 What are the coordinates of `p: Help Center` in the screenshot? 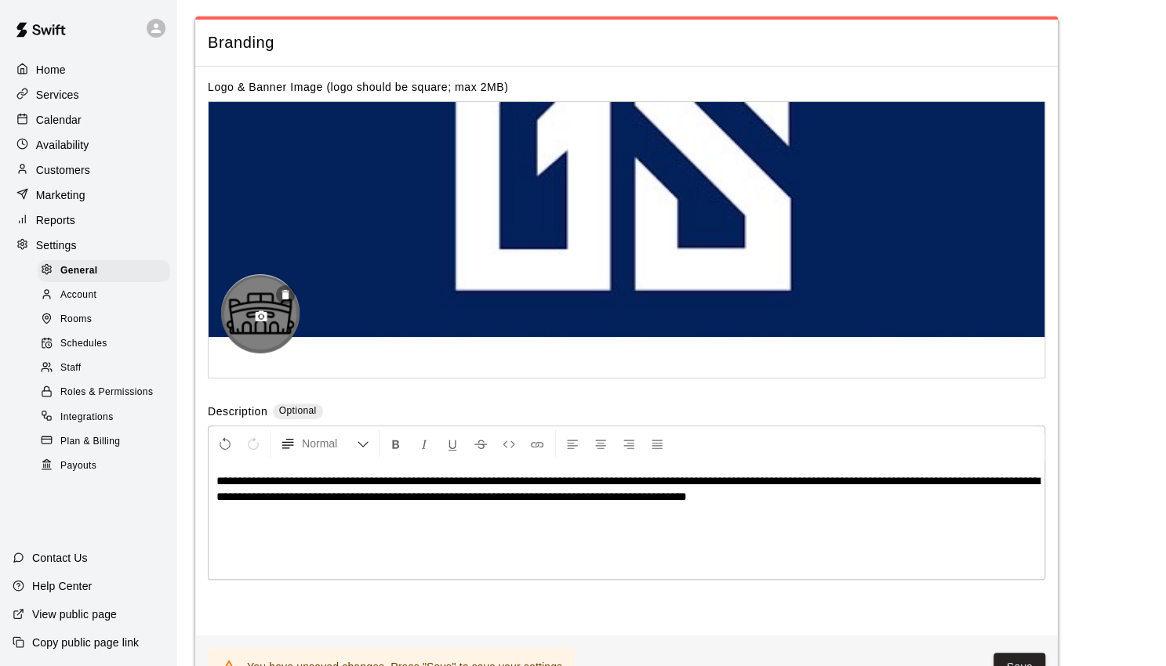 It's located at (62, 586).